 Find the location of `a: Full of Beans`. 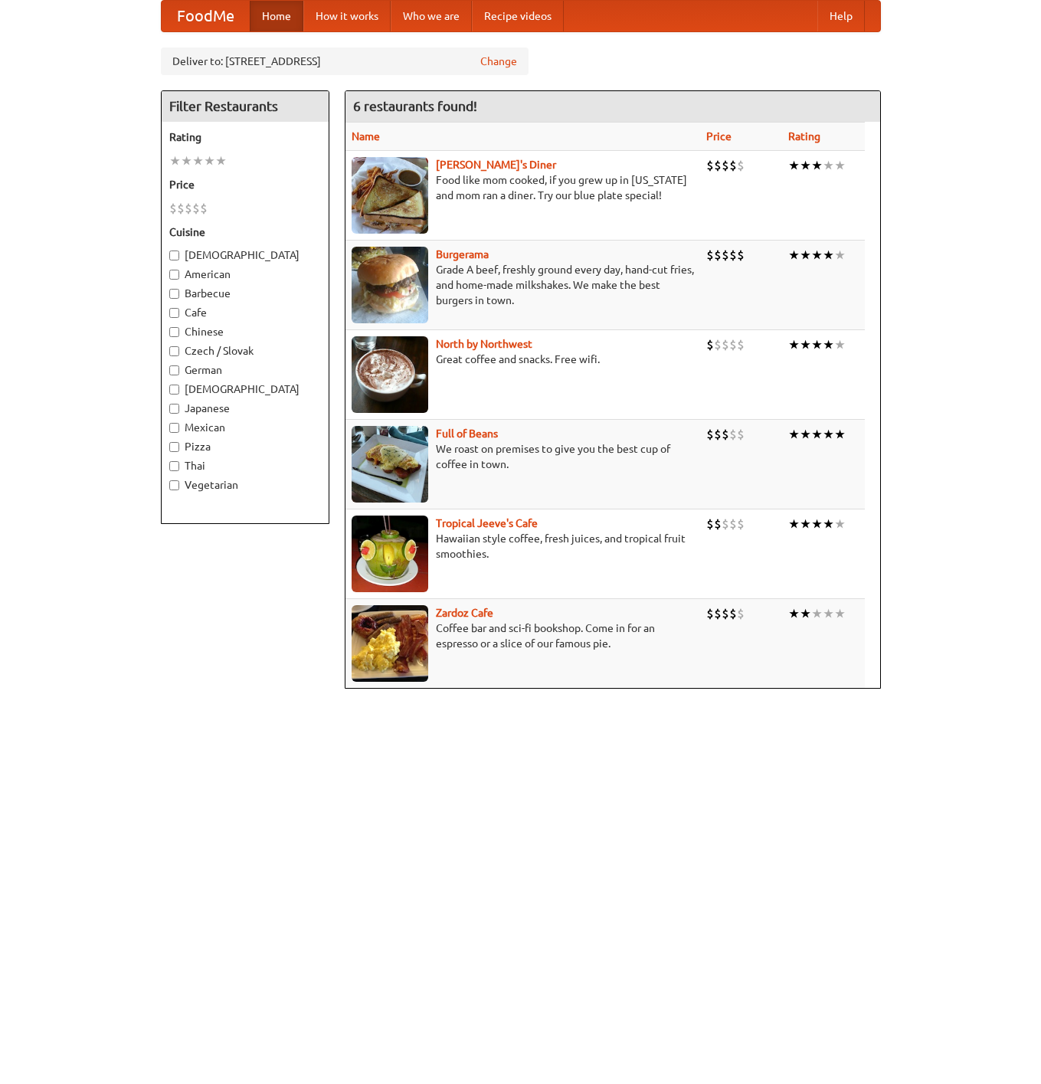

a: Full of Beans is located at coordinates (467, 434).